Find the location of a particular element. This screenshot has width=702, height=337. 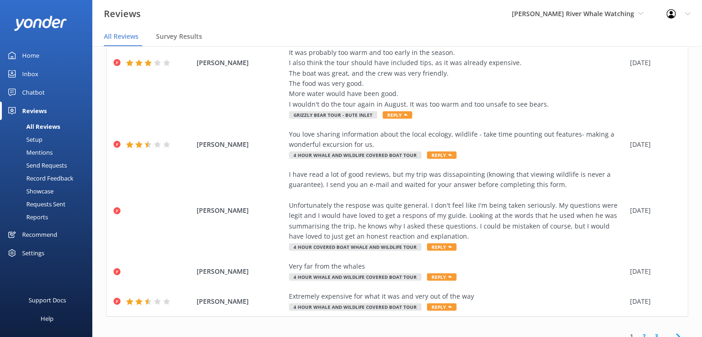

div: Requests Sent is located at coordinates (36, 204).